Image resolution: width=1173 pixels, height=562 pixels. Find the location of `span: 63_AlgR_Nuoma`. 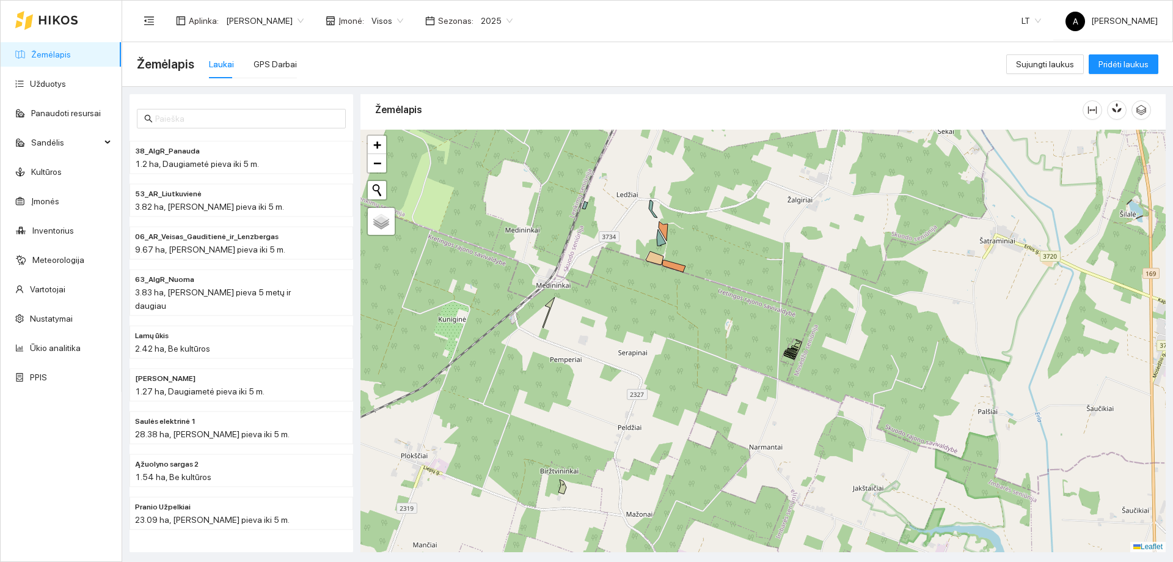

span: 63_AlgR_Nuoma is located at coordinates (164, 280).